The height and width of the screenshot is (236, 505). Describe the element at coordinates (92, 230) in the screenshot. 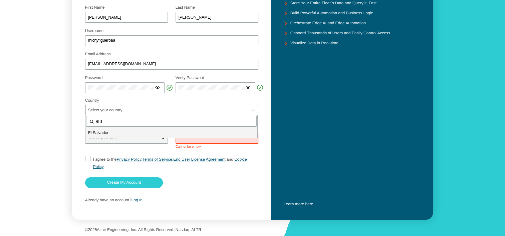

I see `span: 2025` at that location.